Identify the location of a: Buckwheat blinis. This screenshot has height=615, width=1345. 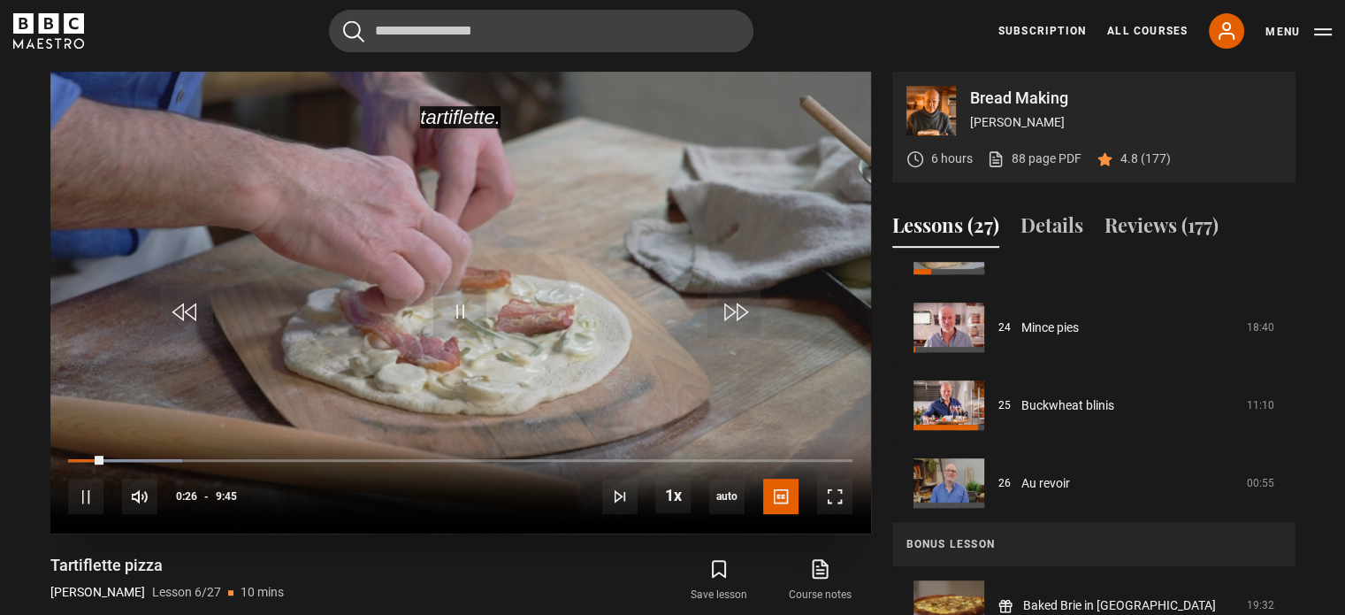
(1068, 405).